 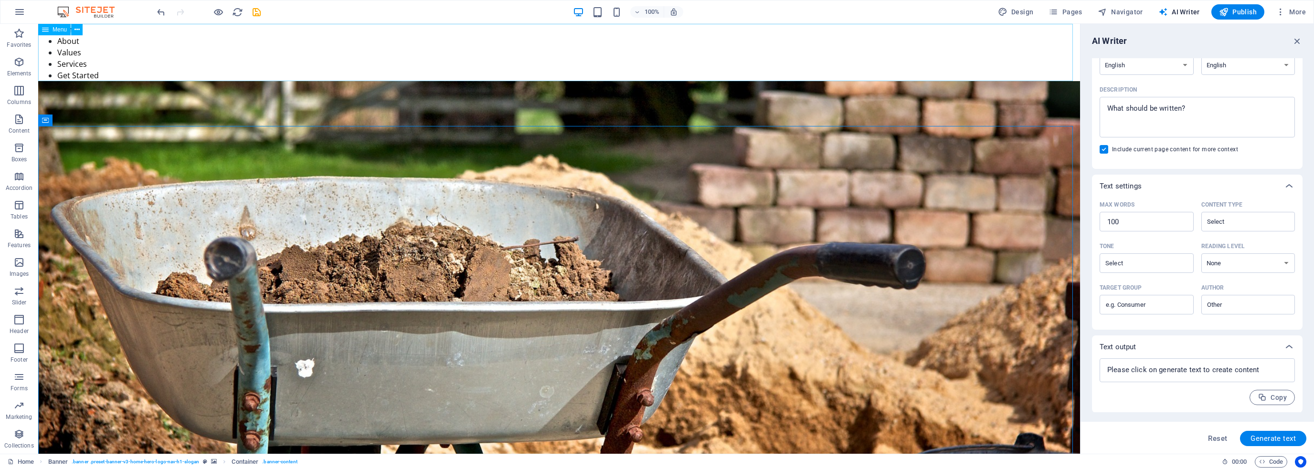 I want to click on button: More, so click(x=1290, y=12).